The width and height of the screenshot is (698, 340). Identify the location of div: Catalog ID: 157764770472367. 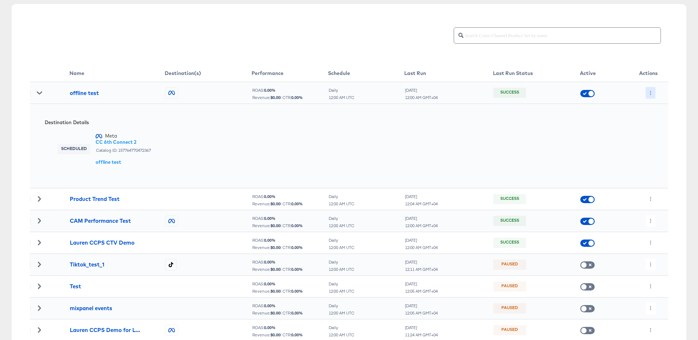
(123, 150).